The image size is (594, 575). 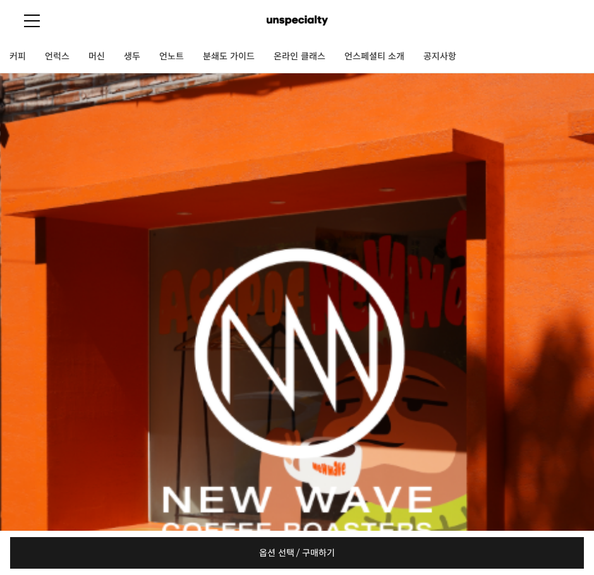 What do you see at coordinates (57, 57) in the screenshot?
I see `a: 언럭스` at bounding box center [57, 57].